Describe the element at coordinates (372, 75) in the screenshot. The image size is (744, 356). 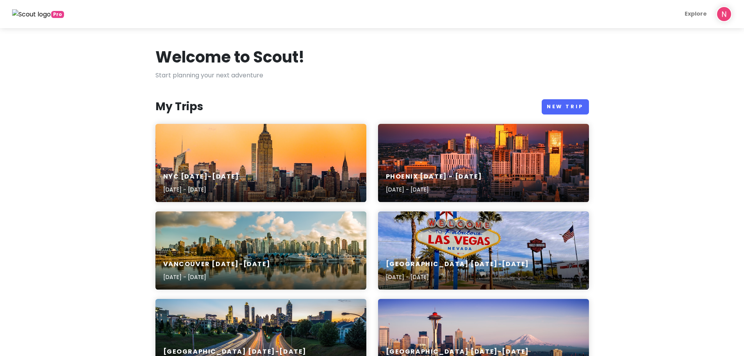
I see `p: Start planning your next adventure` at that location.